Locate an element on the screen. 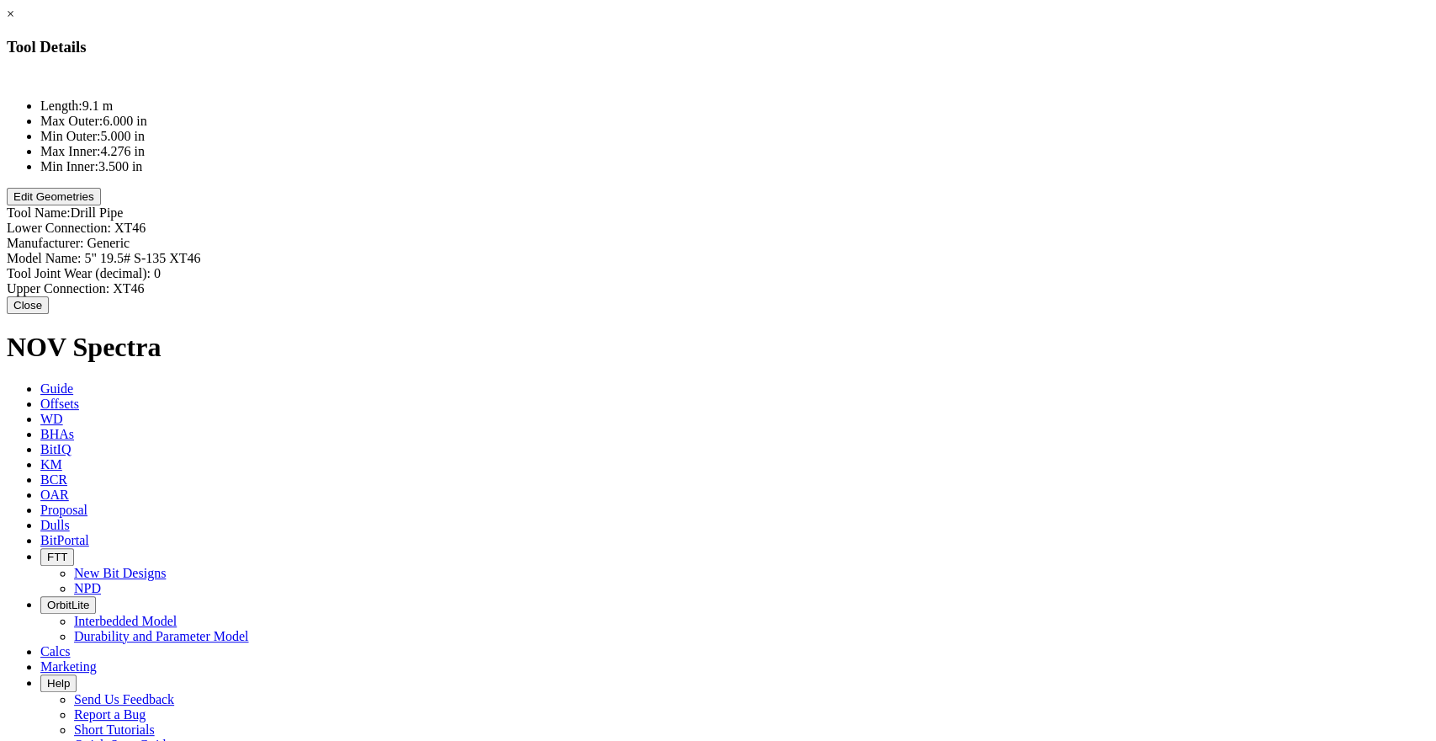 Image resolution: width=1436 pixels, height=741 pixels. a: NPD is located at coordinates (88, 587).